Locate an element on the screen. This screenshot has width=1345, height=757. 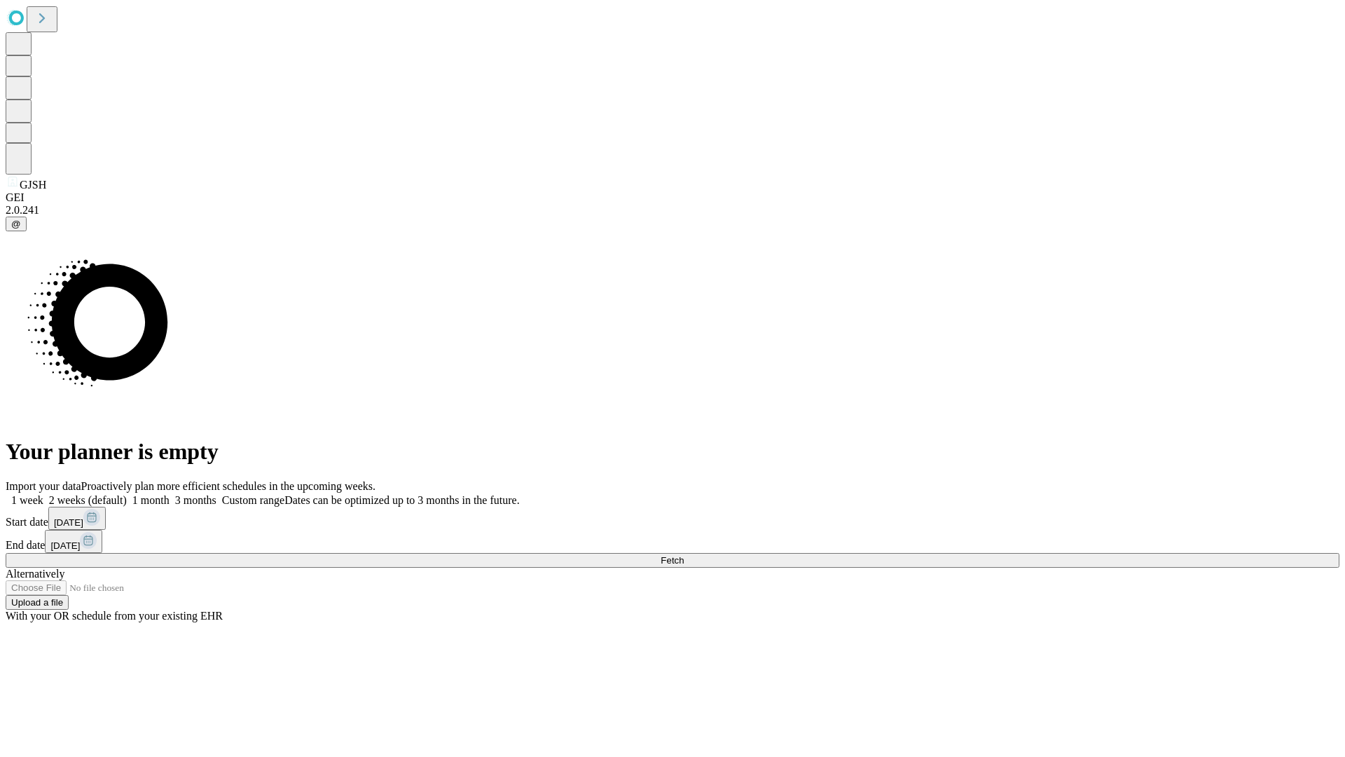
button: Fetch is located at coordinates (673, 560).